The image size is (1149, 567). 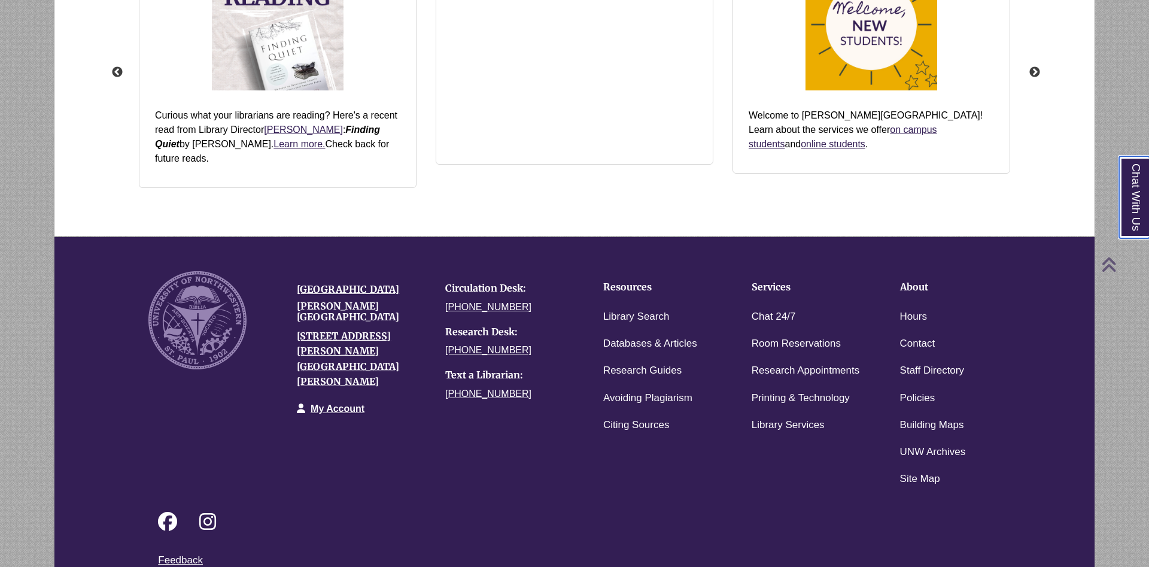 I want to click on a: Library Search, so click(x=636, y=317).